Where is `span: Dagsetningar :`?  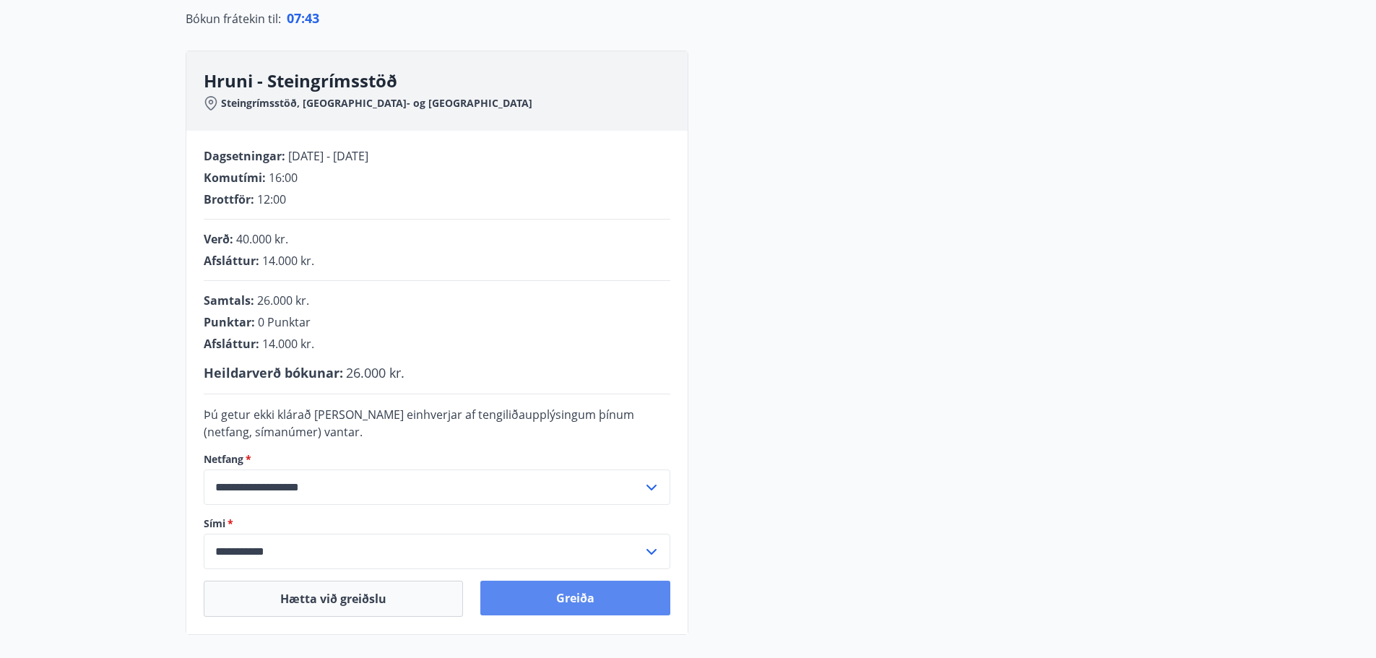 span: Dagsetningar : is located at coordinates (244, 156).